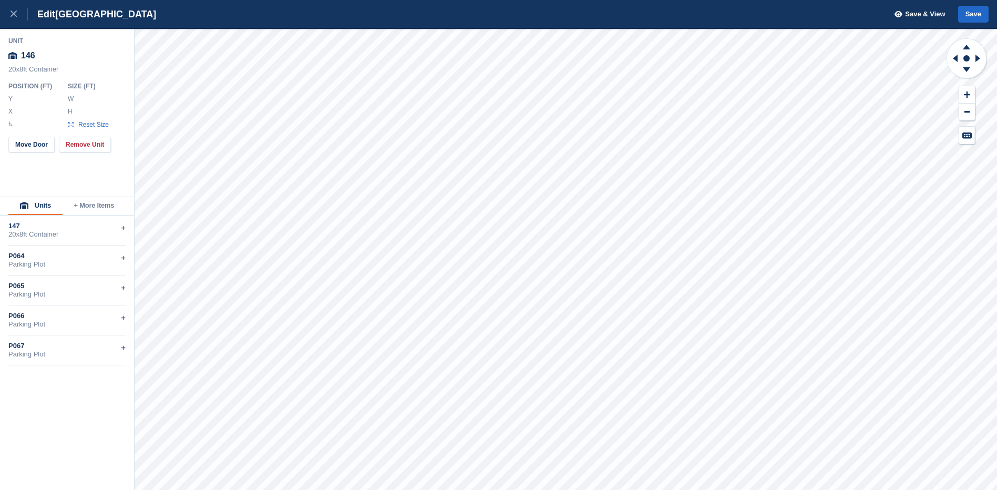 The height and width of the screenshot is (490, 997). I want to click on div: P066, so click(67, 316).